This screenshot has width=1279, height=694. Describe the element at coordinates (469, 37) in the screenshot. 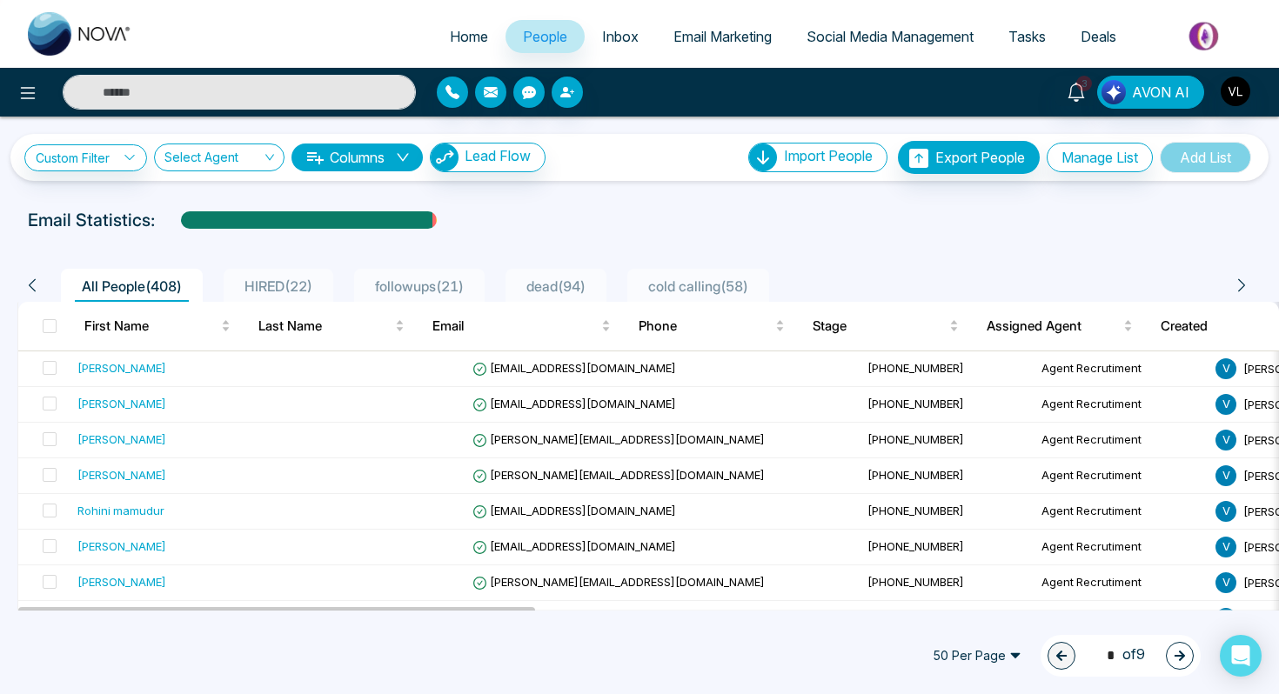

I see `span: Home` at that location.